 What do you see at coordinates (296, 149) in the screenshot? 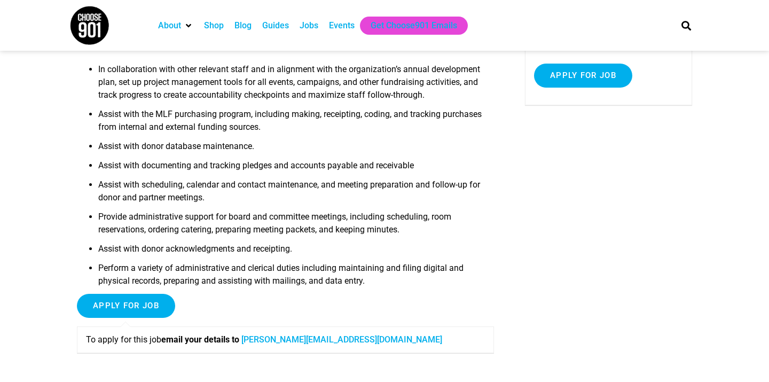
I see `li: Assist with donor database maintenance.` at bounding box center [296, 149].